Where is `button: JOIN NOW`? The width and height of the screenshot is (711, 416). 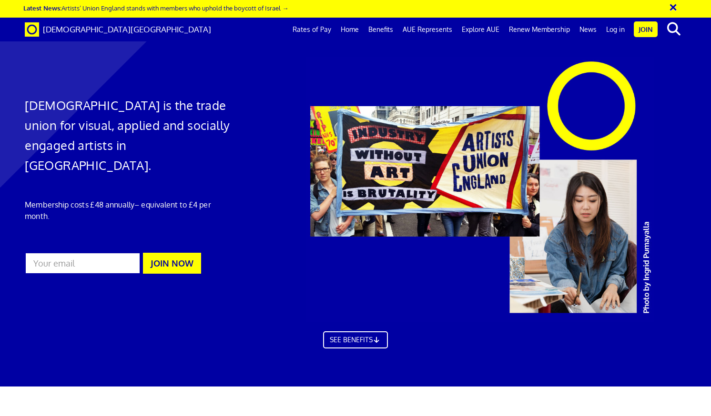 button: JOIN NOW is located at coordinates (172, 263).